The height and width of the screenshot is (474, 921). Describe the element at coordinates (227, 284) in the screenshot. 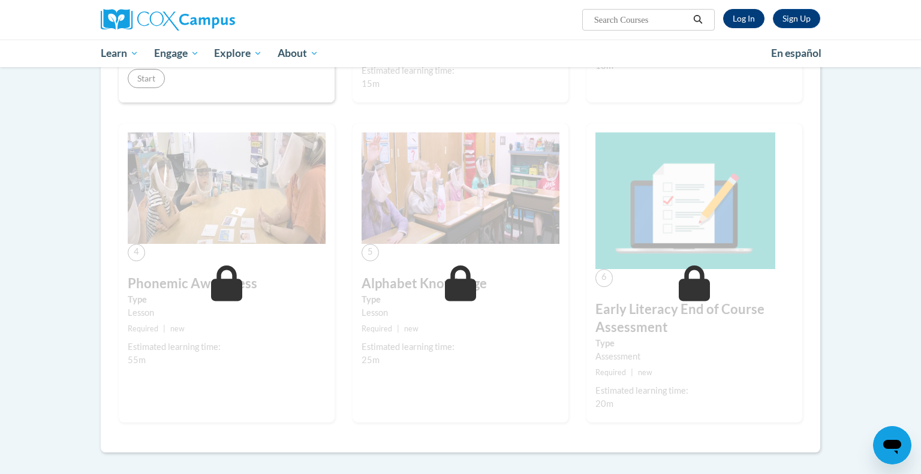

I see `h3: Phonemic Awareness` at that location.